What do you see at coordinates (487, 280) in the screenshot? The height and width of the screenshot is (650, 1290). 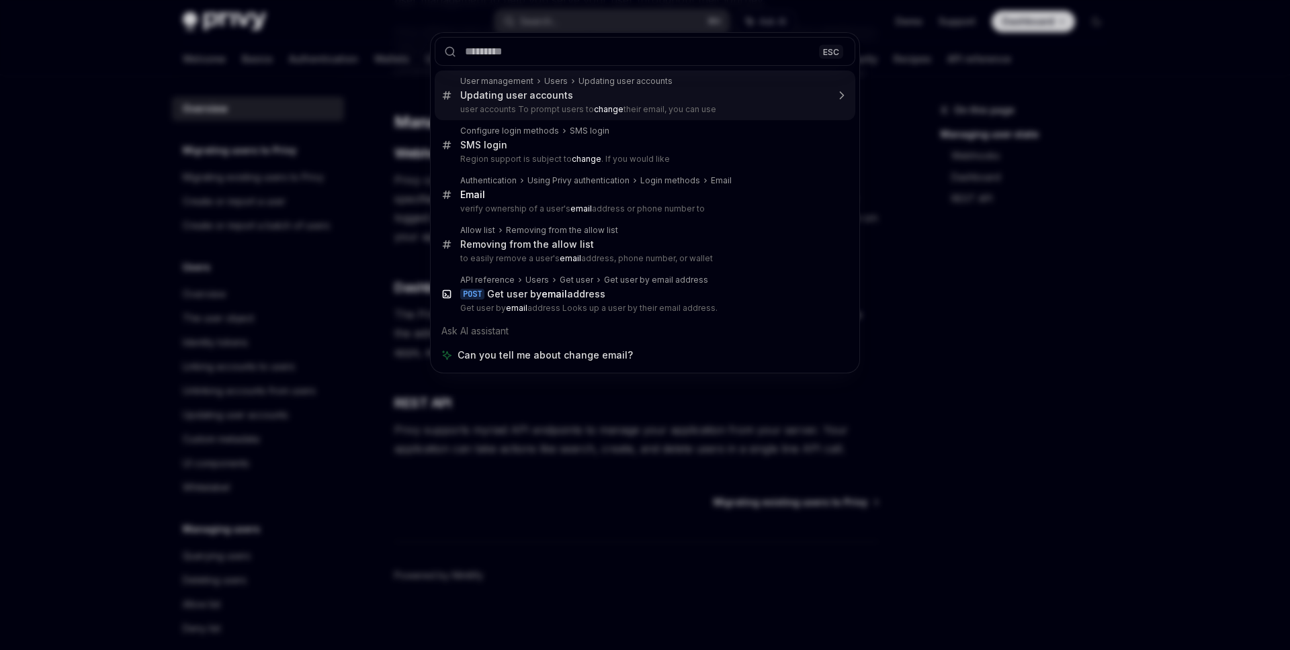 I see `div: API reference` at bounding box center [487, 280].